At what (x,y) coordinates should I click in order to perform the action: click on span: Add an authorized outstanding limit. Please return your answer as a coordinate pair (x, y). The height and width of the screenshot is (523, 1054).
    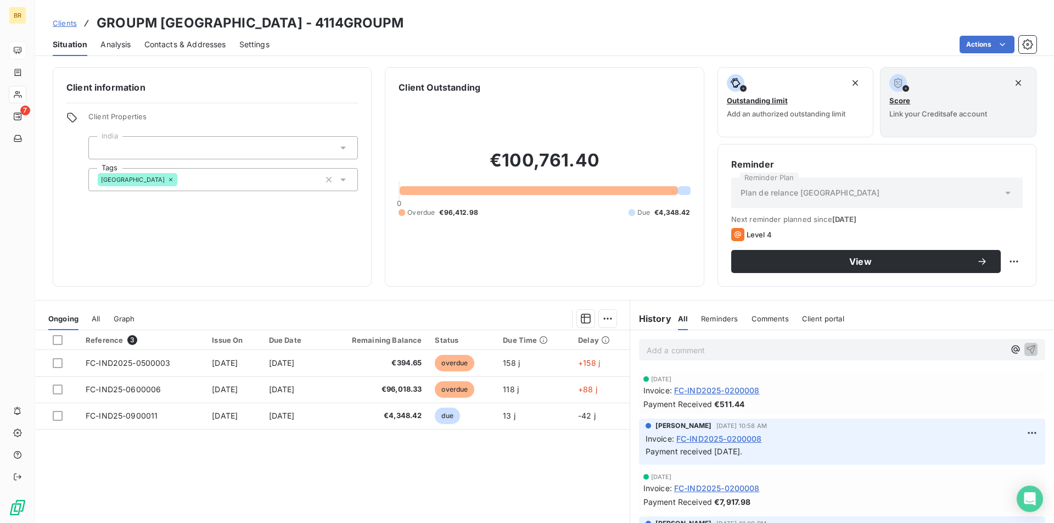
    Looking at the image, I should click on (786, 114).